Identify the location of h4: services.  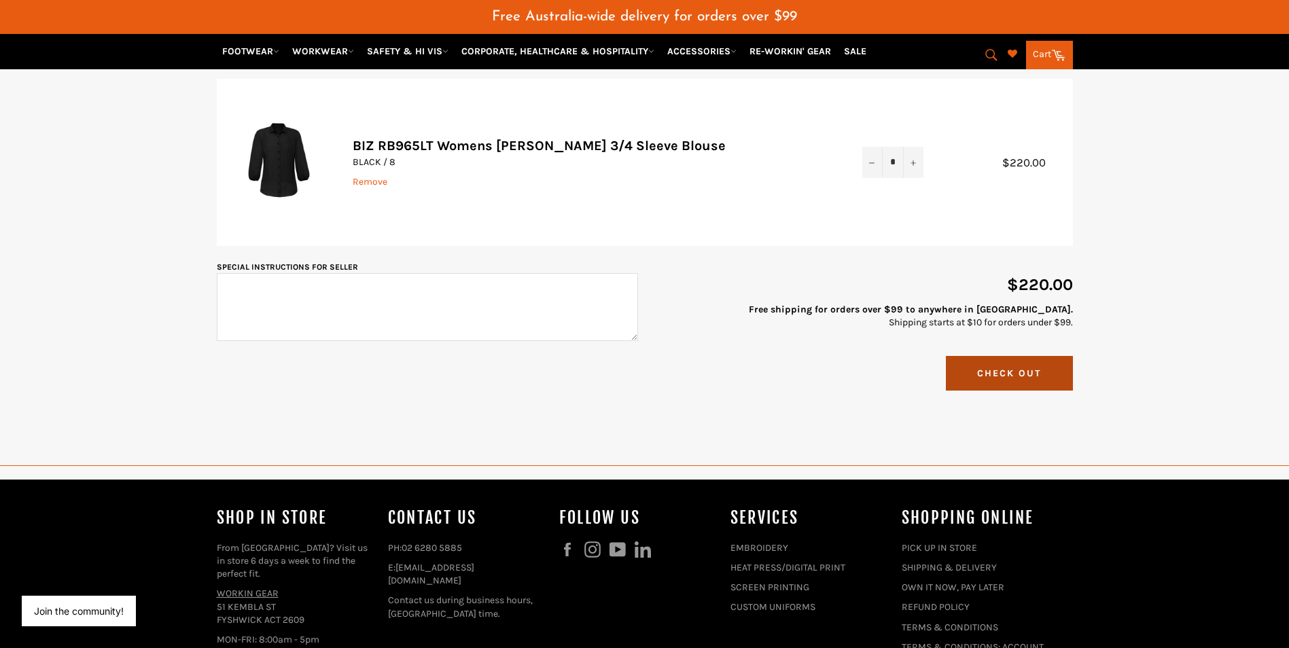
(809, 518).